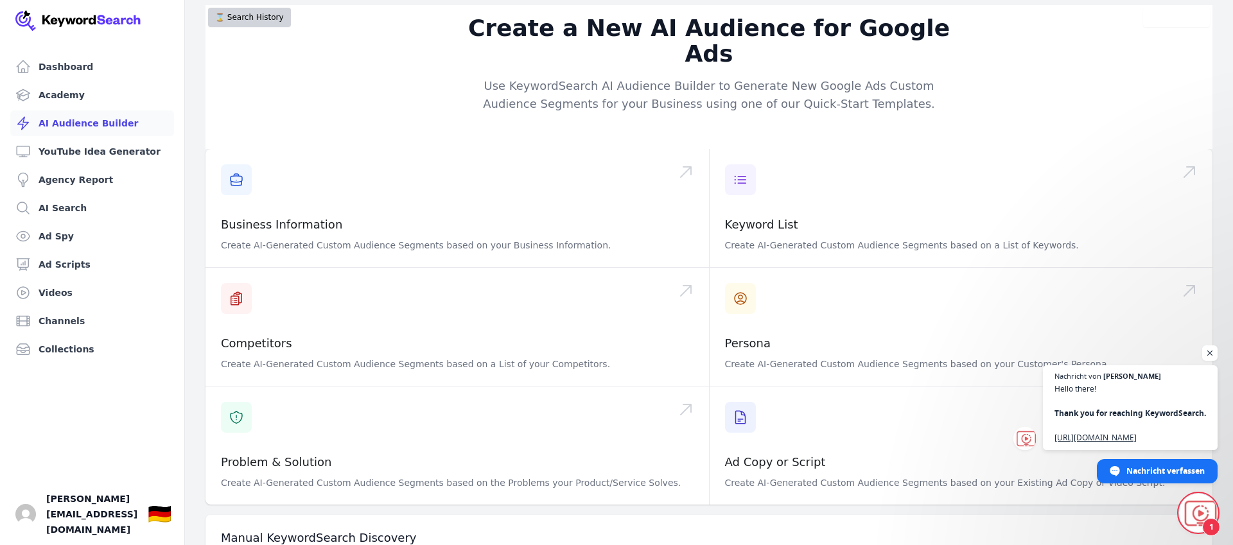 Image resolution: width=1233 pixels, height=545 pixels. Describe the element at coordinates (92, 208) in the screenshot. I see `a: AI Search` at that location.